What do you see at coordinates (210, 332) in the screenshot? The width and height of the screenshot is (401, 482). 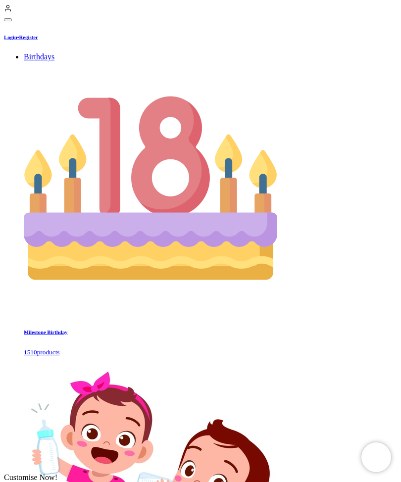 I see `h6: Milestone Birthday` at bounding box center [210, 332].